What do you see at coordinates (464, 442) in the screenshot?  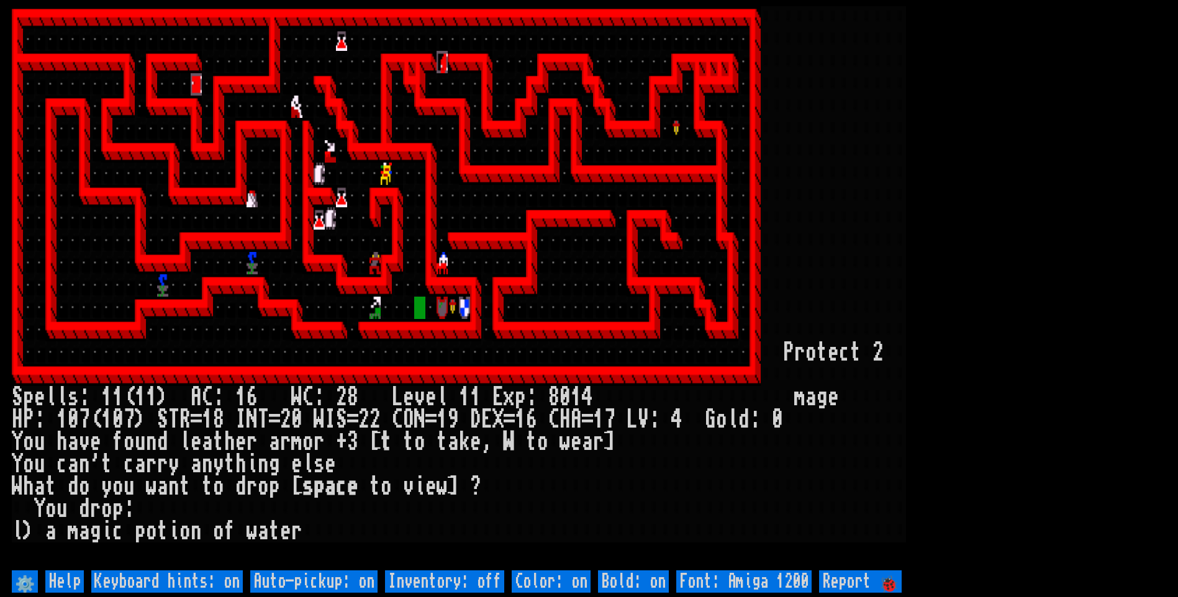 I see `div: k` at bounding box center [464, 442].